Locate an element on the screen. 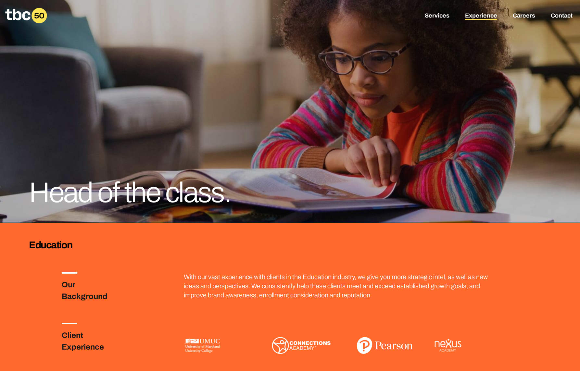  h3: Client Experience is located at coordinates (93, 342).